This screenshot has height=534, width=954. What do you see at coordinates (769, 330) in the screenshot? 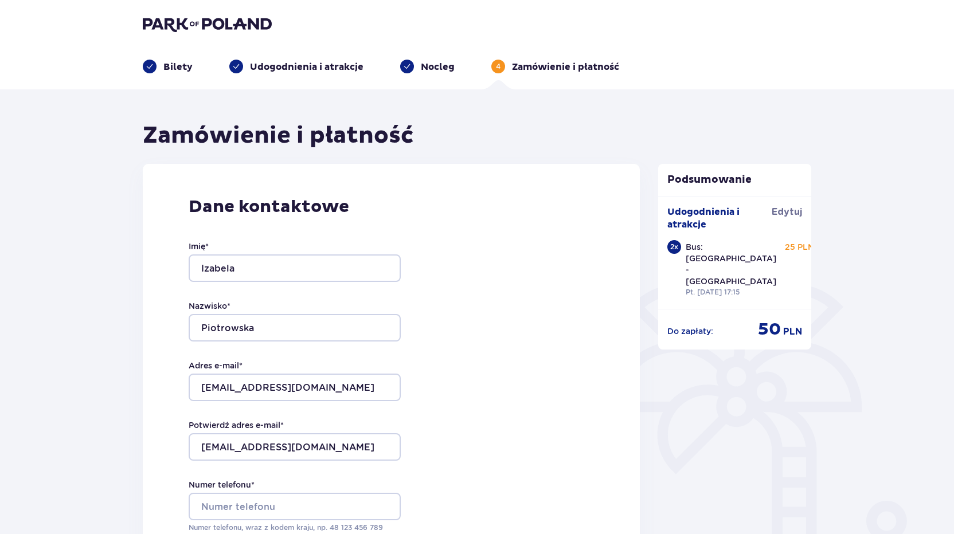
I see `p: 50` at bounding box center [769, 330].